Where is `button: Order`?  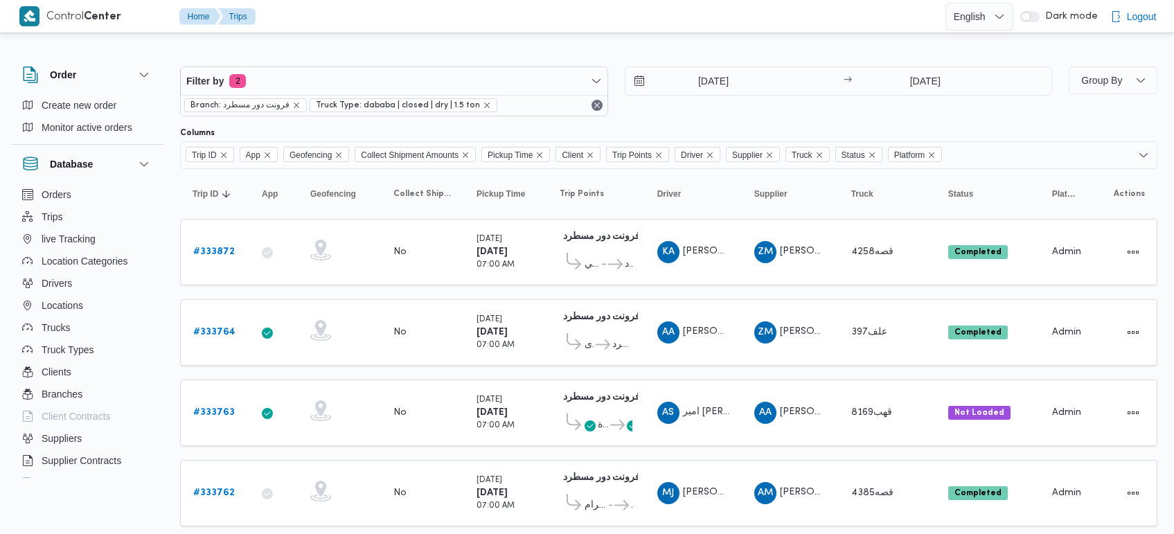 button: Order is located at coordinates (87, 75).